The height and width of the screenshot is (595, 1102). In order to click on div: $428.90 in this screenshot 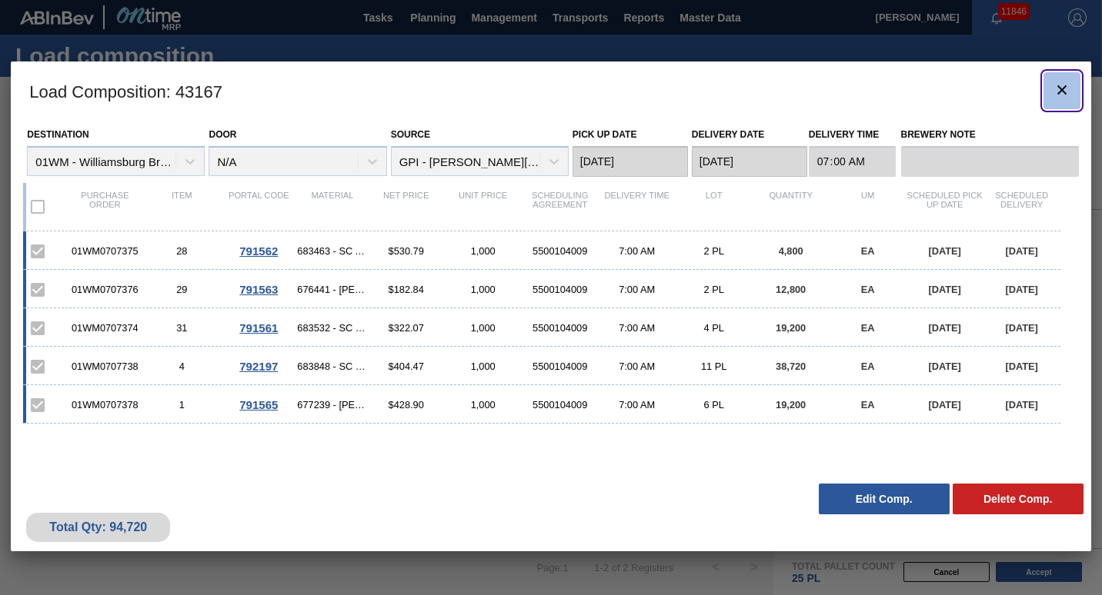, I will do `click(406, 405)`.